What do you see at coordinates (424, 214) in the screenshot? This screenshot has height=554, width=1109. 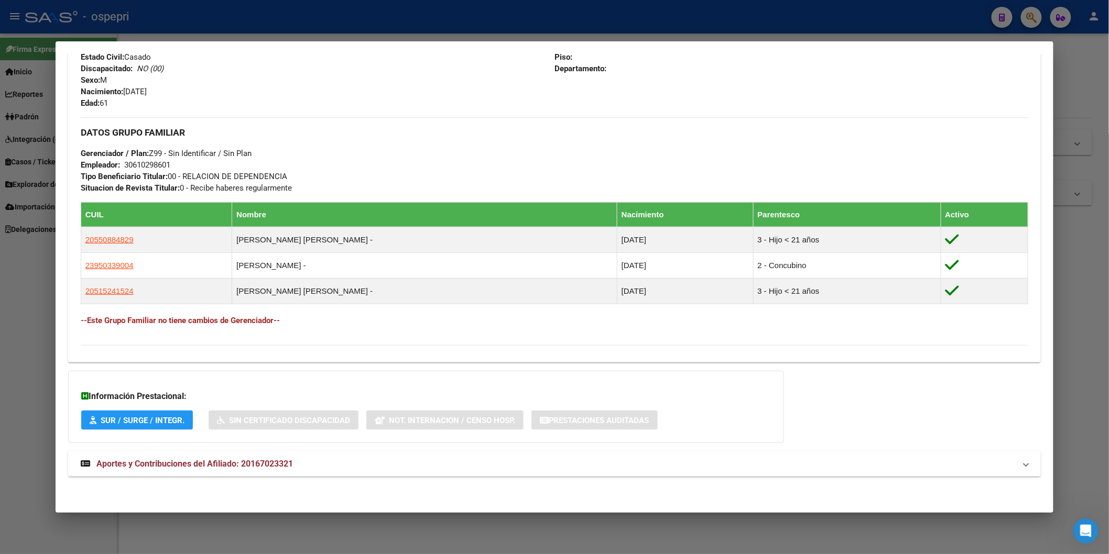 I see `th: Nombre` at bounding box center [424, 214].